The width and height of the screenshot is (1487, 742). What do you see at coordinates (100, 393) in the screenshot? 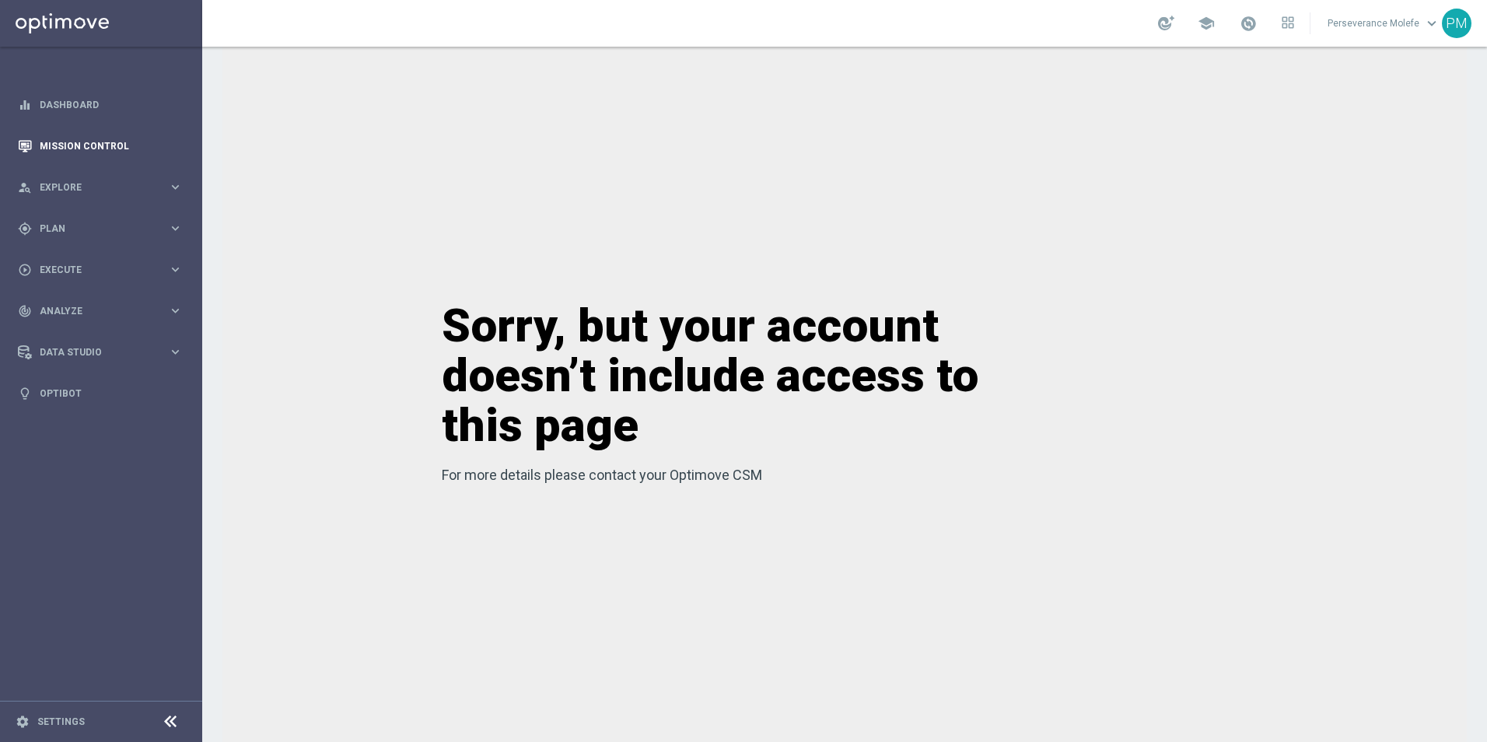
I see `button: lightbulb Optibot` at bounding box center [100, 393].